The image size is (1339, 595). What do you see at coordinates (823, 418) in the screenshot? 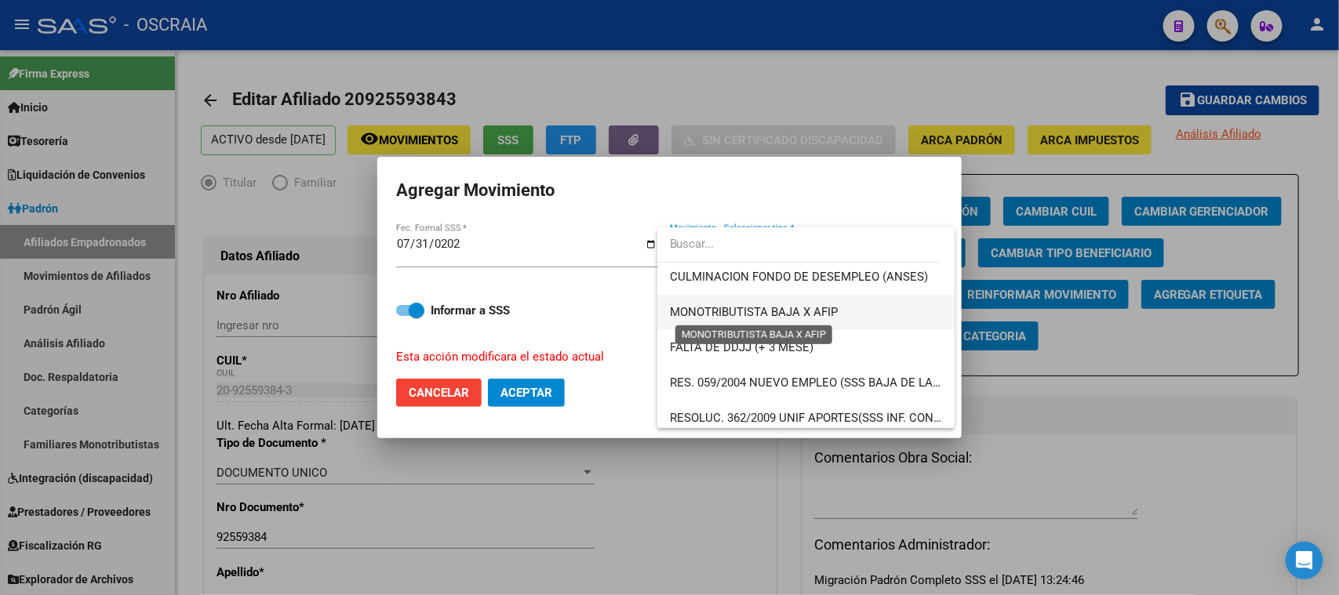
I see `span: RESOLUC. 362/2009 UNIF APORTES(SSS INF. CON BAJAS)` at bounding box center [823, 418].